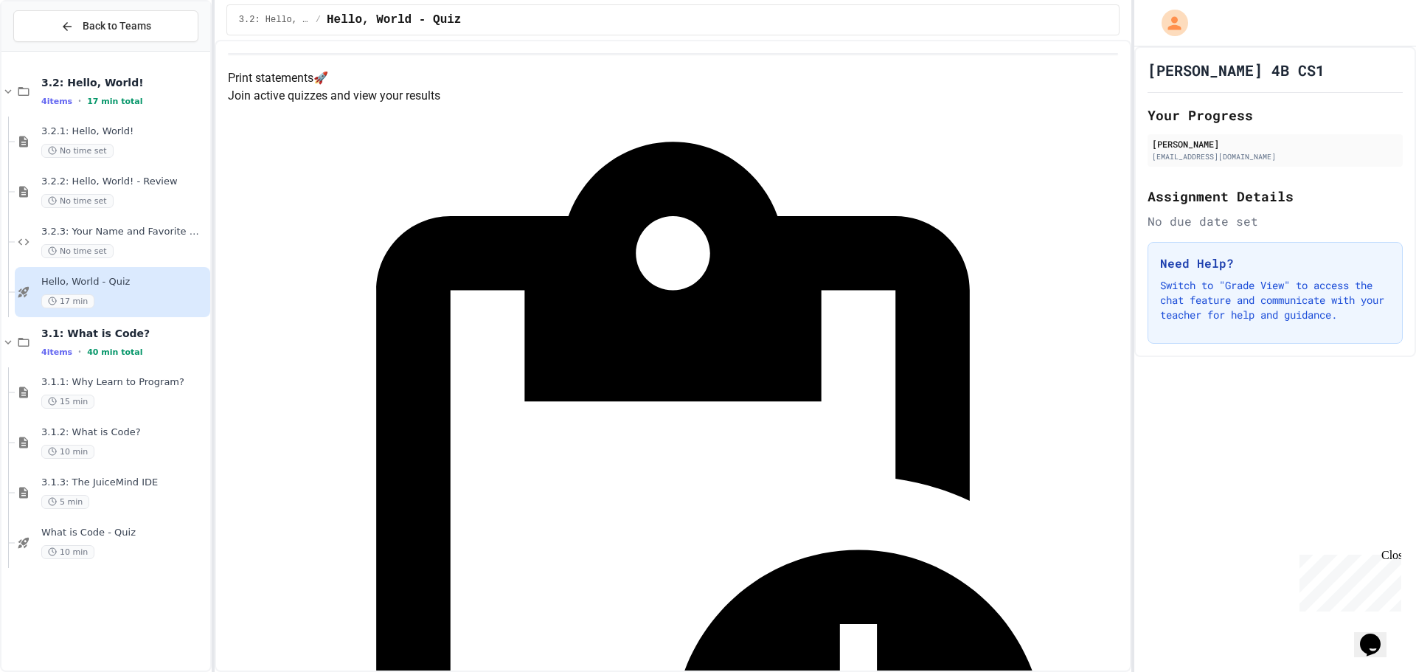 Image resolution: width=1416 pixels, height=672 pixels. What do you see at coordinates (68, 301) in the screenshot?
I see `span: 17 min` at bounding box center [68, 301].